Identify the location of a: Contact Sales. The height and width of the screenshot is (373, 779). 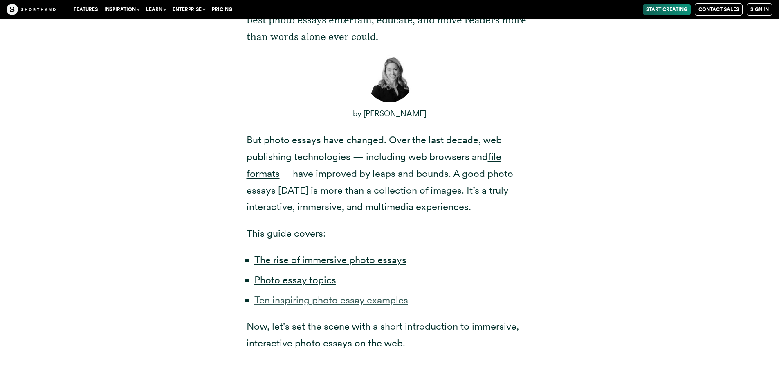
(719, 9).